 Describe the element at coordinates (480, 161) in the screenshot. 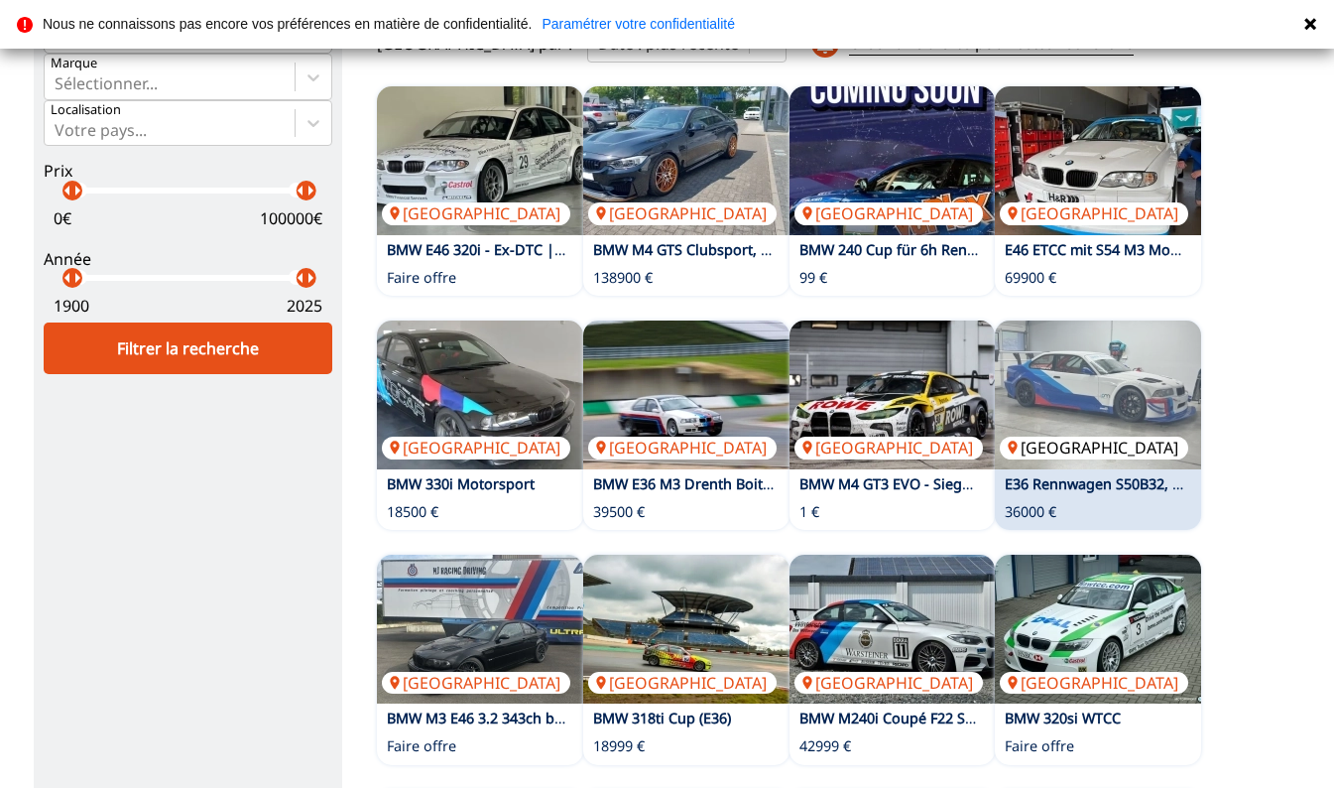

I see `img: BMW E46 320i - Ex-DTC | WTTC Update !` at that location.